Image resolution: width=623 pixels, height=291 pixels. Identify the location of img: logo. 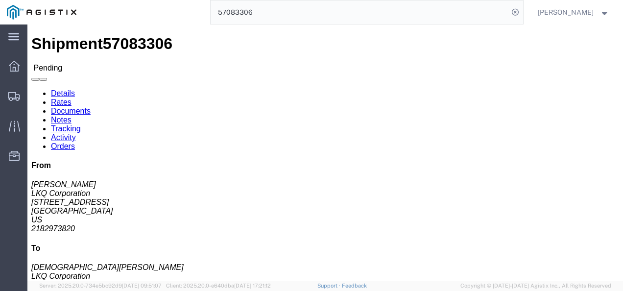
(42, 12).